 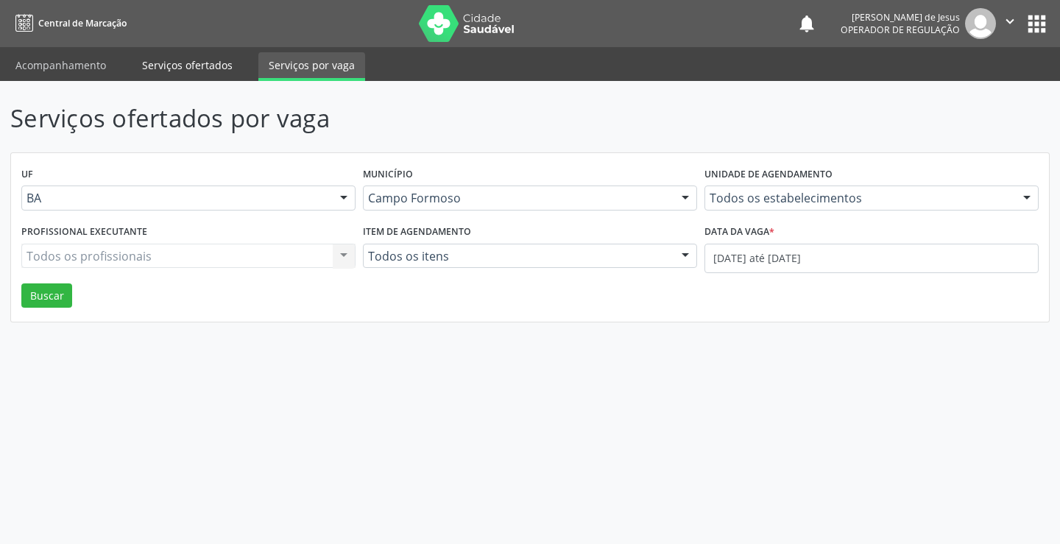 I want to click on label: Município, so click(x=388, y=174).